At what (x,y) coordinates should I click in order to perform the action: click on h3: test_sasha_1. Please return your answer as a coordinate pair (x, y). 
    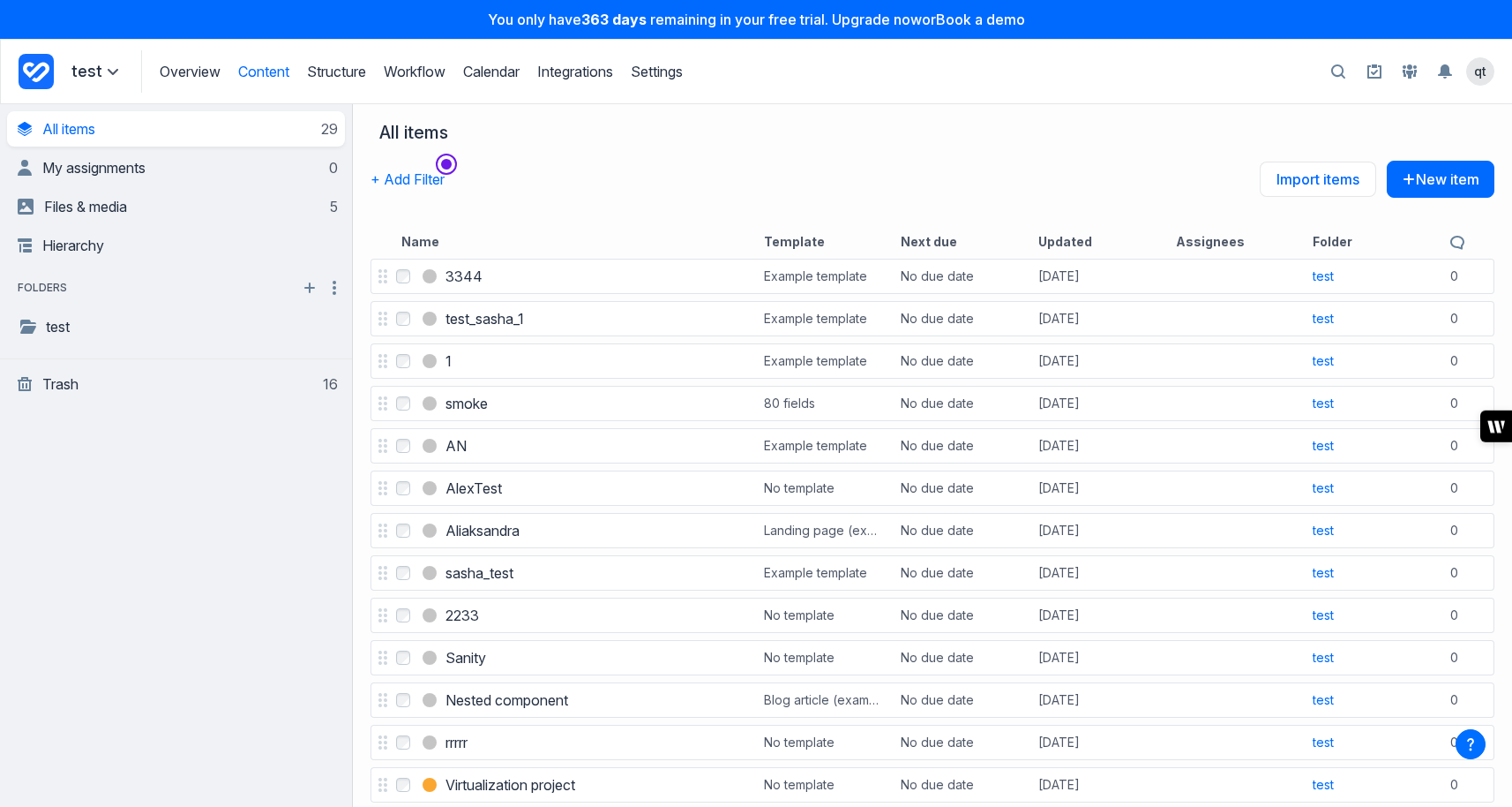
    Looking at the image, I should click on (484, 319).